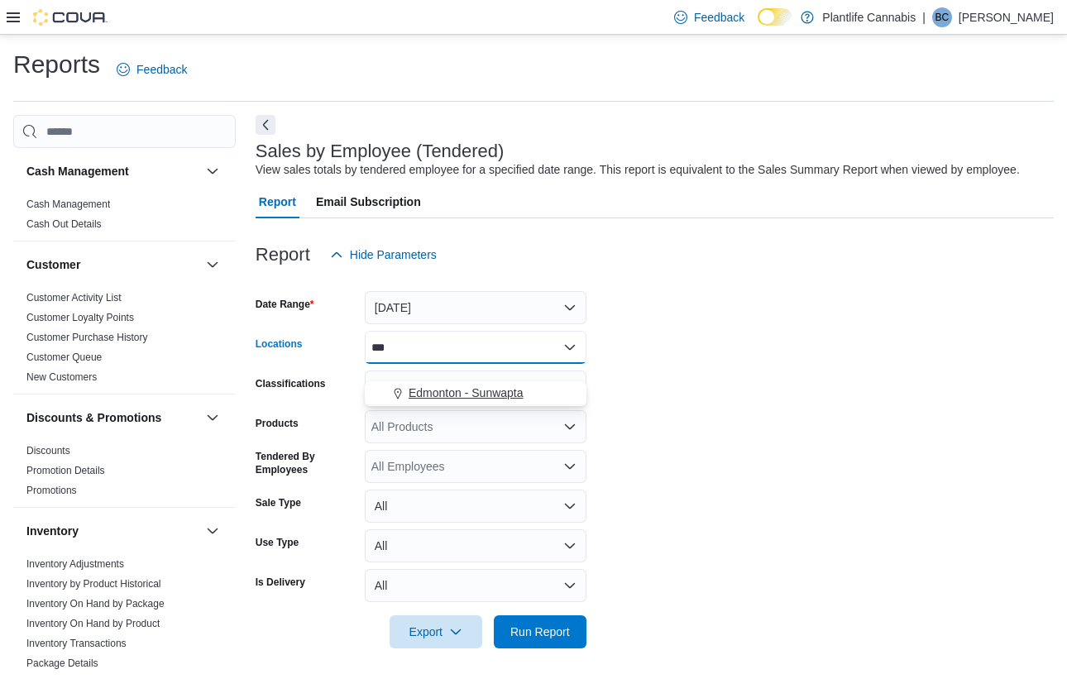 Image resolution: width=1067 pixels, height=698 pixels. I want to click on span: Inventory On Hand by Package, so click(95, 604).